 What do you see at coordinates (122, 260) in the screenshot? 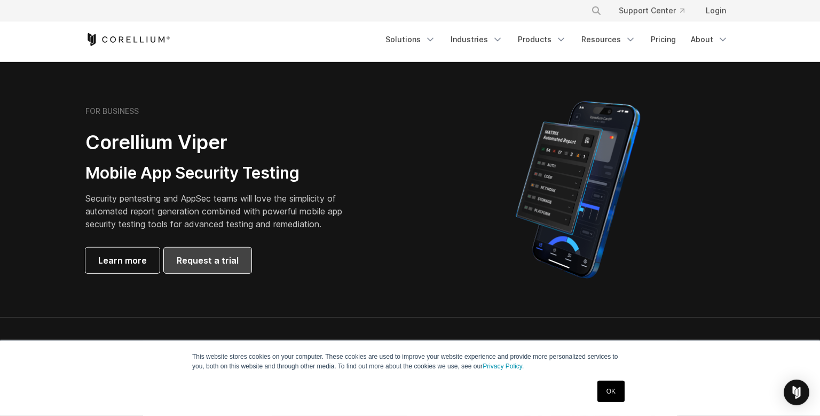
I see `a: Learn more` at bounding box center [122, 260].